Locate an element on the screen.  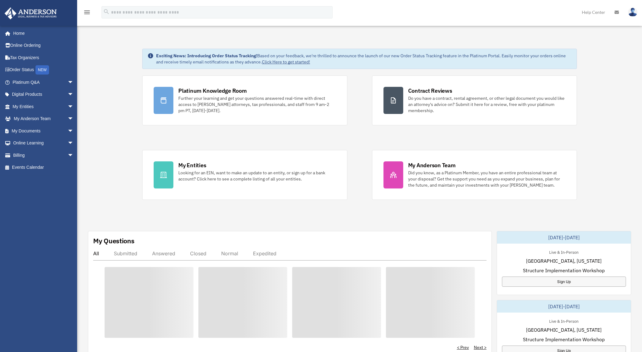
a: Platinum Knowledge Room Further your learning and get your questions answered real-time with dire... is located at coordinates (245, 101).